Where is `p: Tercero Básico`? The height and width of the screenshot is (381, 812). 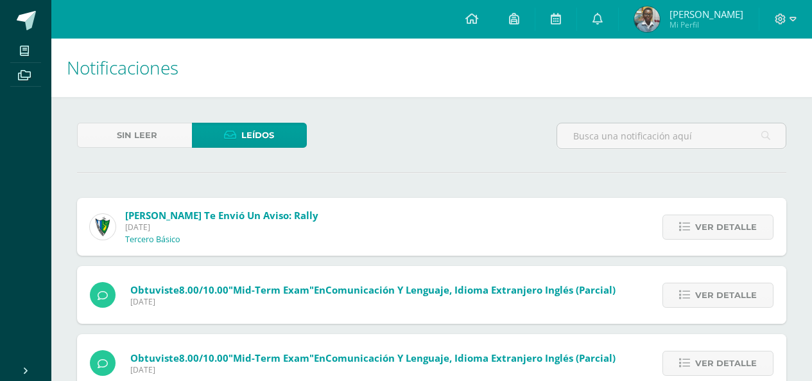
p: Tercero Básico is located at coordinates (153, 240).